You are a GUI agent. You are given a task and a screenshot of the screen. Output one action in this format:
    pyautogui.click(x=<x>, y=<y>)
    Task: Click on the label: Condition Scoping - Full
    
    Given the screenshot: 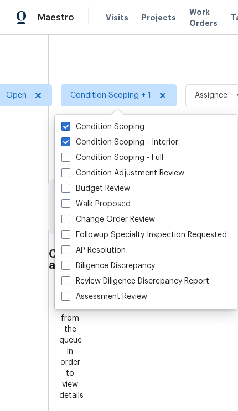 What is the action you would take?
    pyautogui.click(x=112, y=158)
    